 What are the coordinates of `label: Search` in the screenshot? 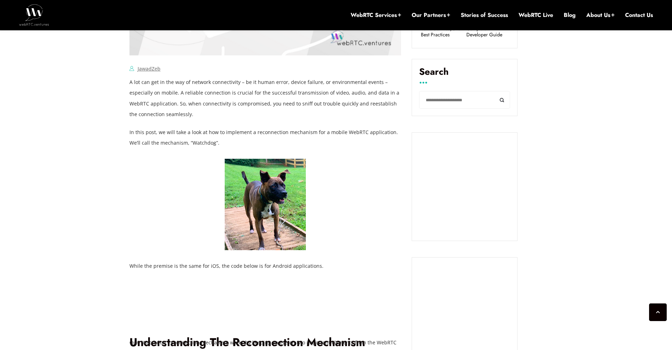 It's located at (465, 74).